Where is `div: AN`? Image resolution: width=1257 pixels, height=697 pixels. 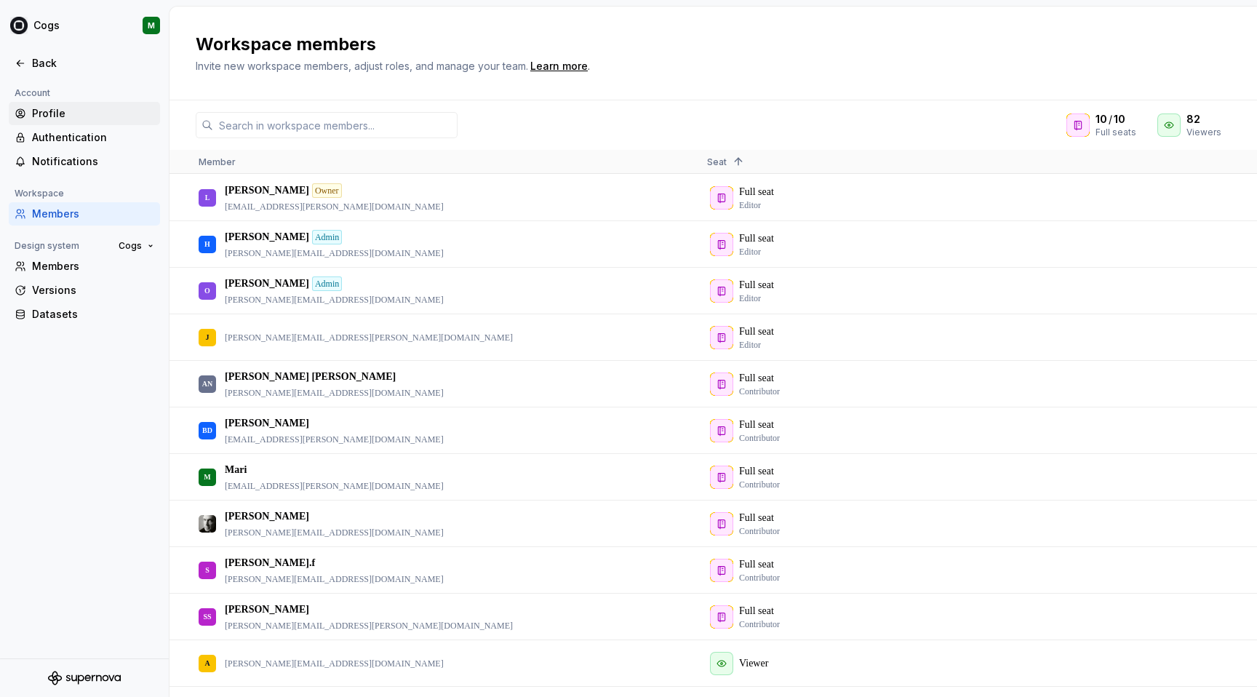 div: AN is located at coordinates (207, 383).